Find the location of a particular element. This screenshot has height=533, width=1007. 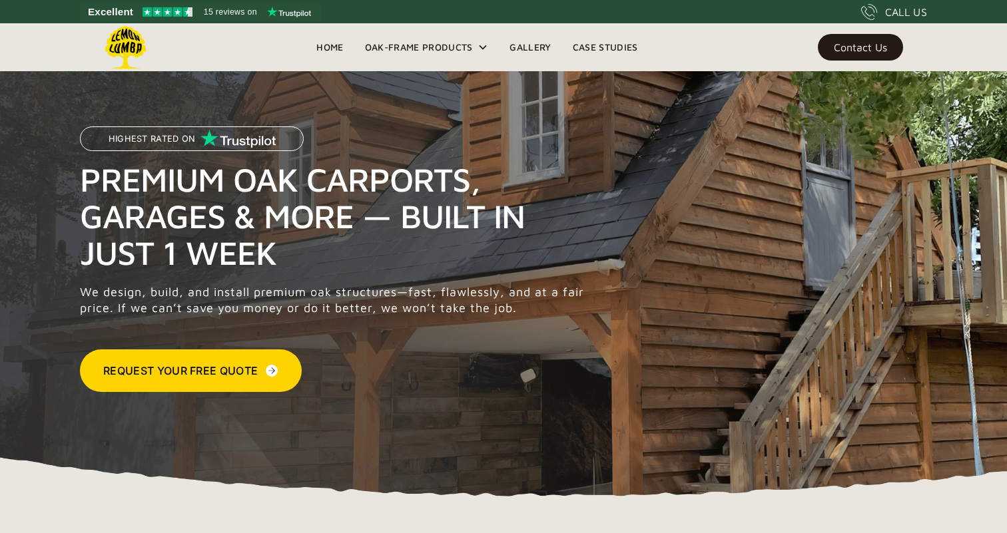

img: Trustpilot logo is located at coordinates (289, 12).